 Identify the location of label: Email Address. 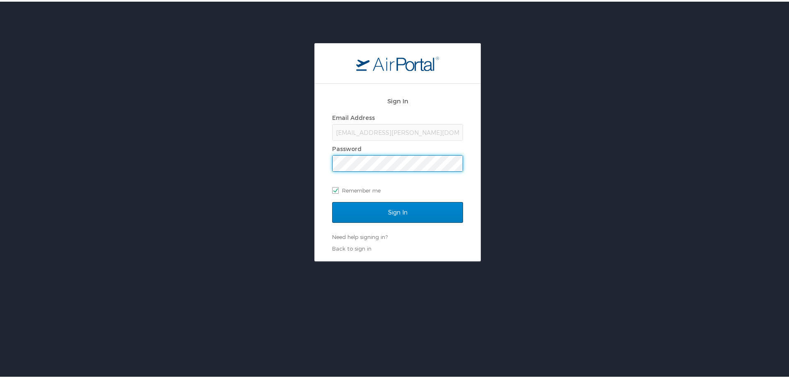
(353, 116).